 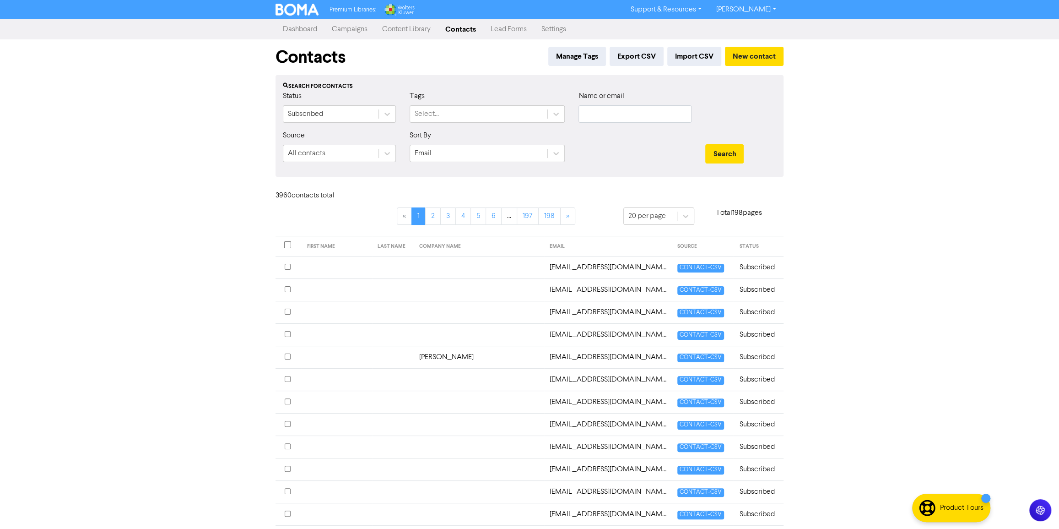 I want to click on div: Subscribed, so click(x=305, y=114).